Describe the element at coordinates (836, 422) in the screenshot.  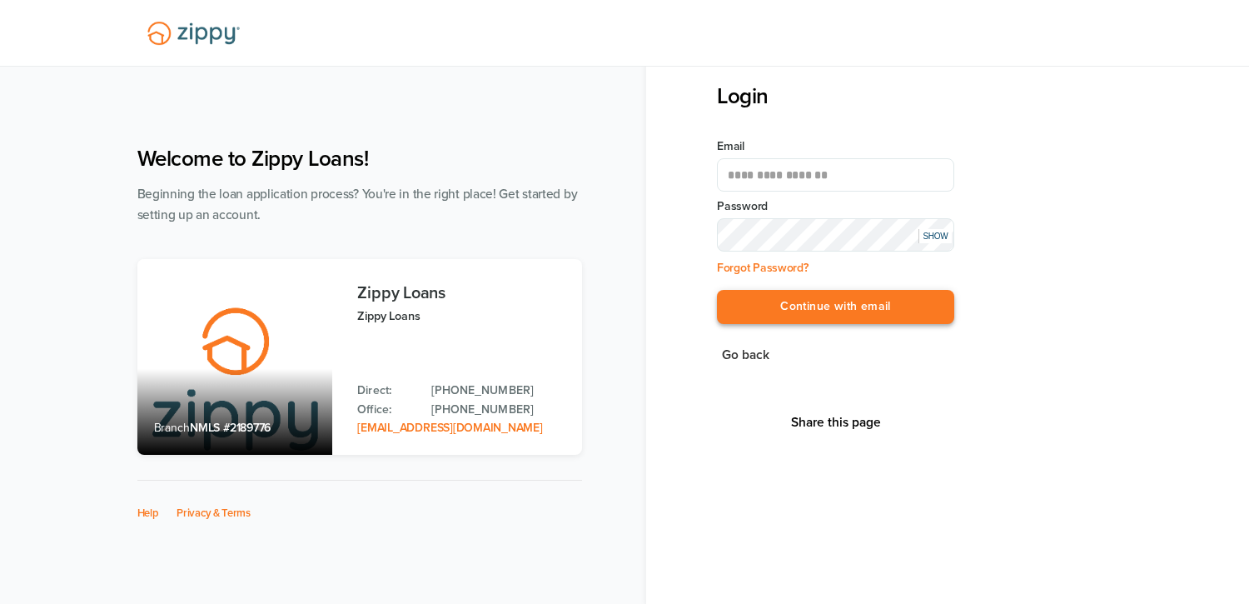
I see `button: Share This Page` at that location.